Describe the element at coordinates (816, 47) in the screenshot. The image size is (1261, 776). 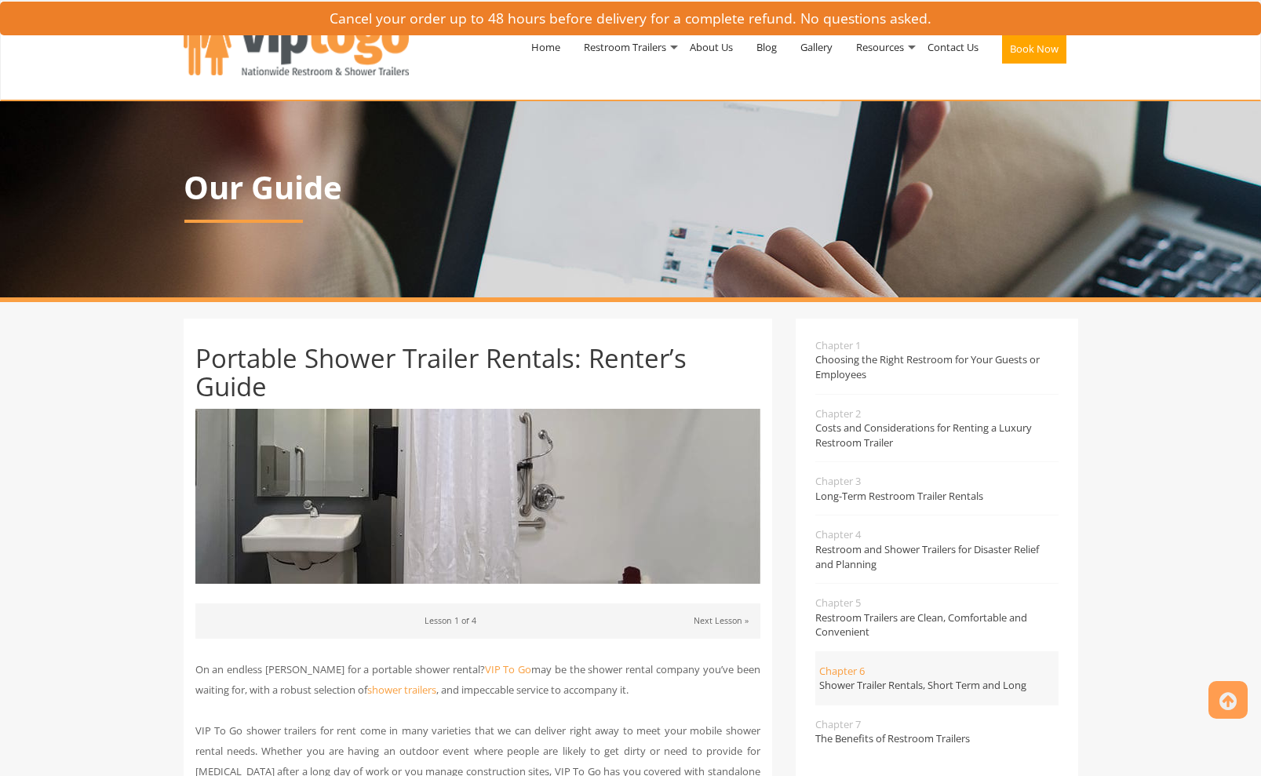
I see `a: Gallery` at that location.